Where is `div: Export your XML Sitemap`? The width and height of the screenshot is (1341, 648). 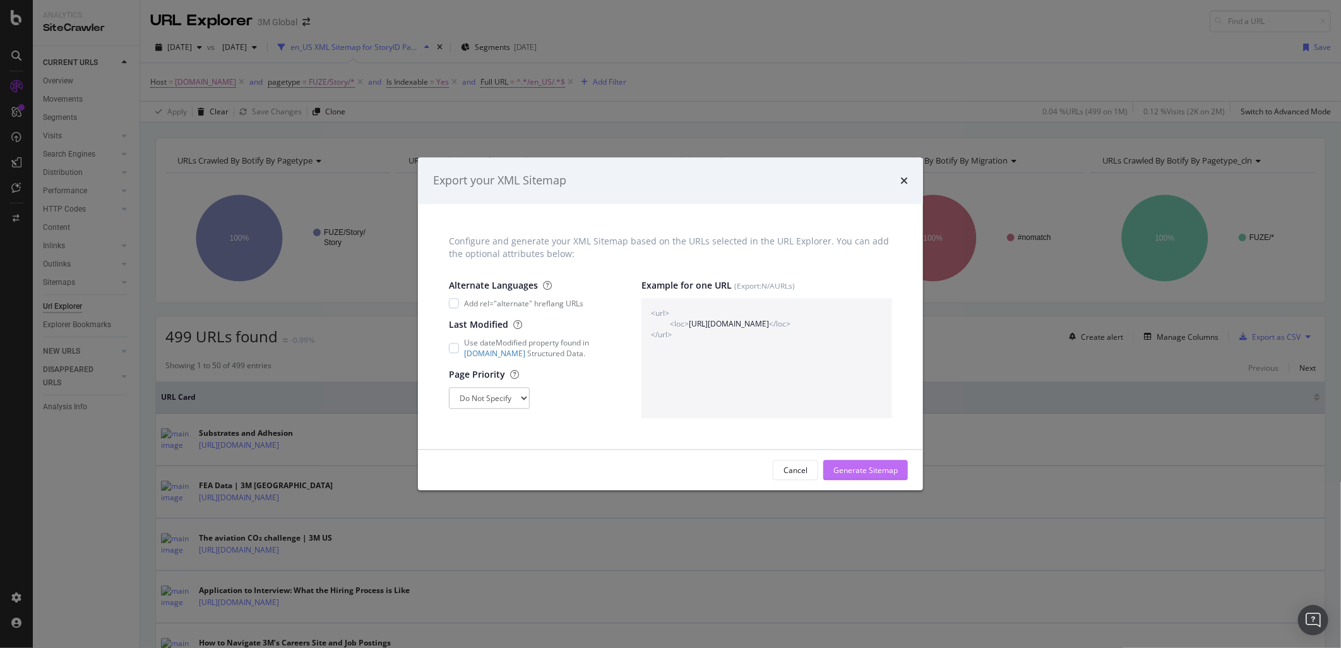 div: Export your XML Sitemap is located at coordinates (499, 181).